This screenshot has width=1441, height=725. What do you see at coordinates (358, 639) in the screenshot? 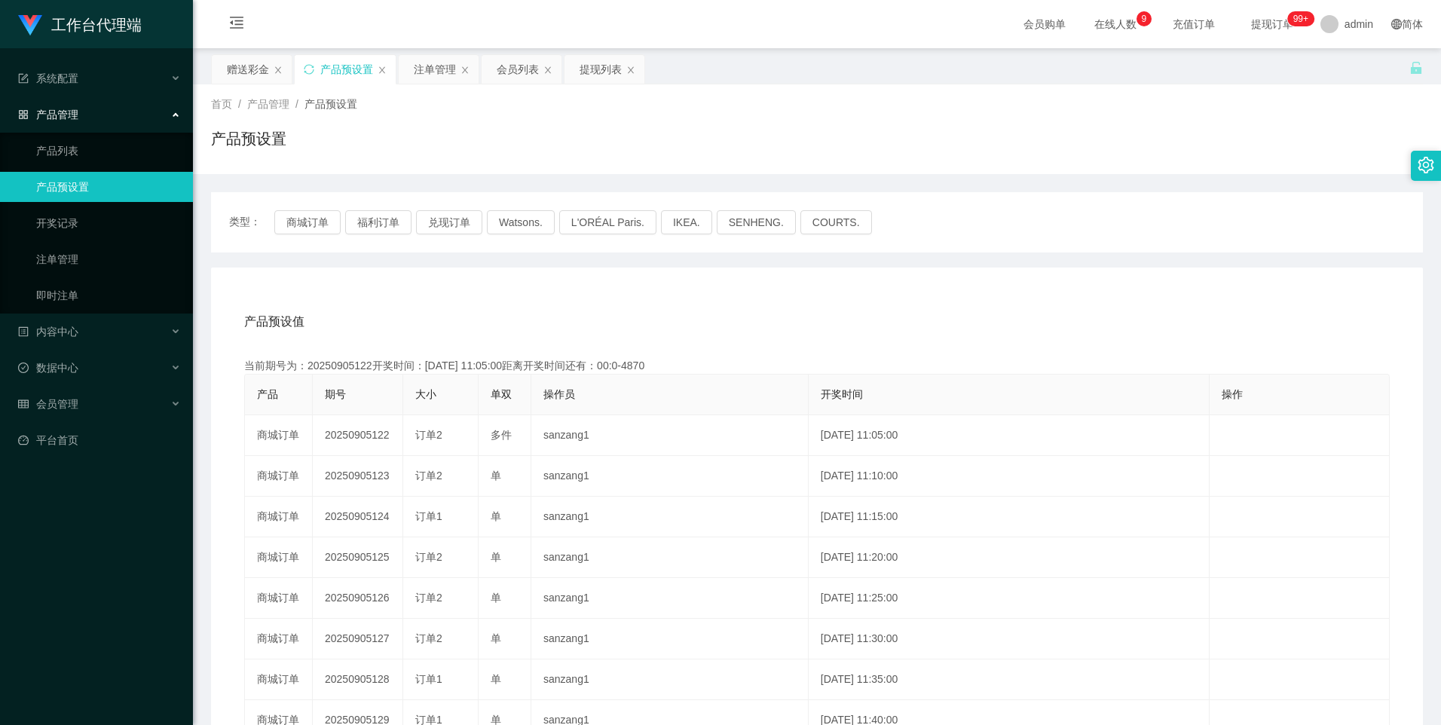
I see `td: 20250905127` at bounding box center [358, 639].